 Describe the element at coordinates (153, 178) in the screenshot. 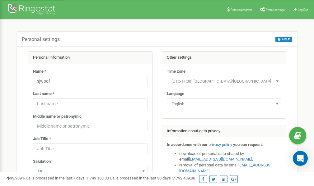

I see `span: Calls processed in the last 30 days :` at that location.